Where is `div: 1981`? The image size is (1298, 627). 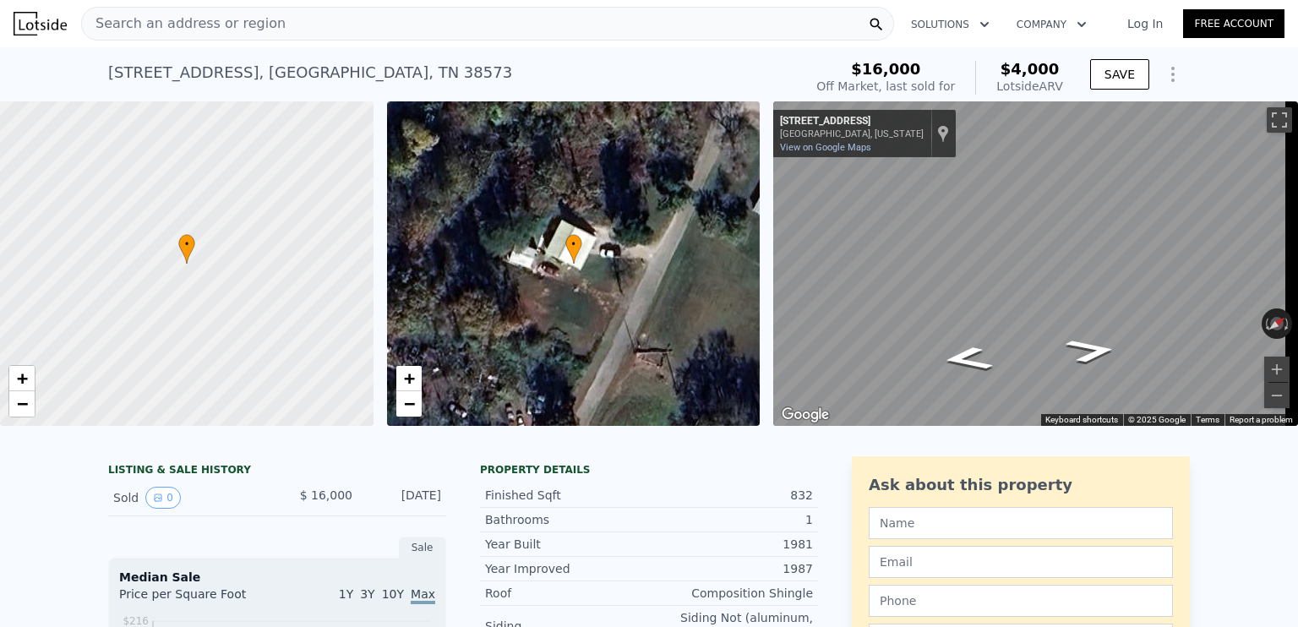 div: 1981 is located at coordinates (731, 544).